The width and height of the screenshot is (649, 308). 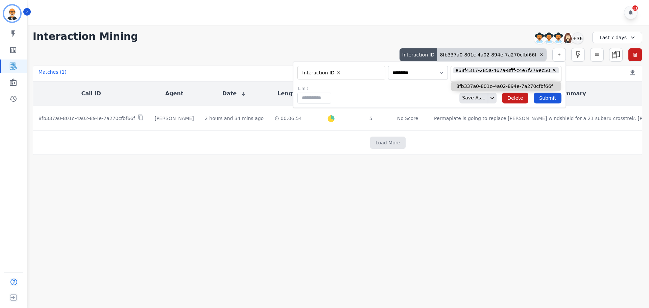 What do you see at coordinates (87, 118) in the screenshot?
I see `p: 8fb337a0-801c-4a02-894e-7a270cfbf66f` at bounding box center [87, 118].